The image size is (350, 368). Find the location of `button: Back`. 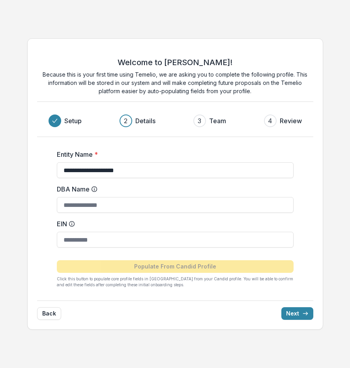

button: Back is located at coordinates (49, 313).